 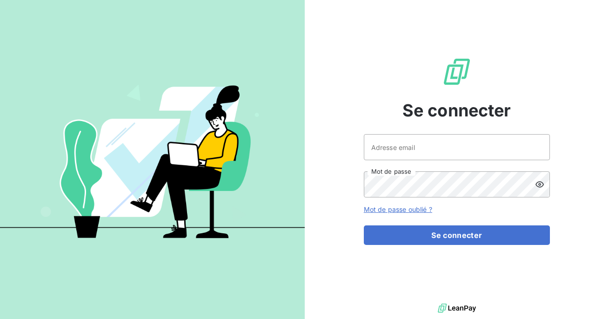 I want to click on span: Se connecter, so click(x=457, y=110).